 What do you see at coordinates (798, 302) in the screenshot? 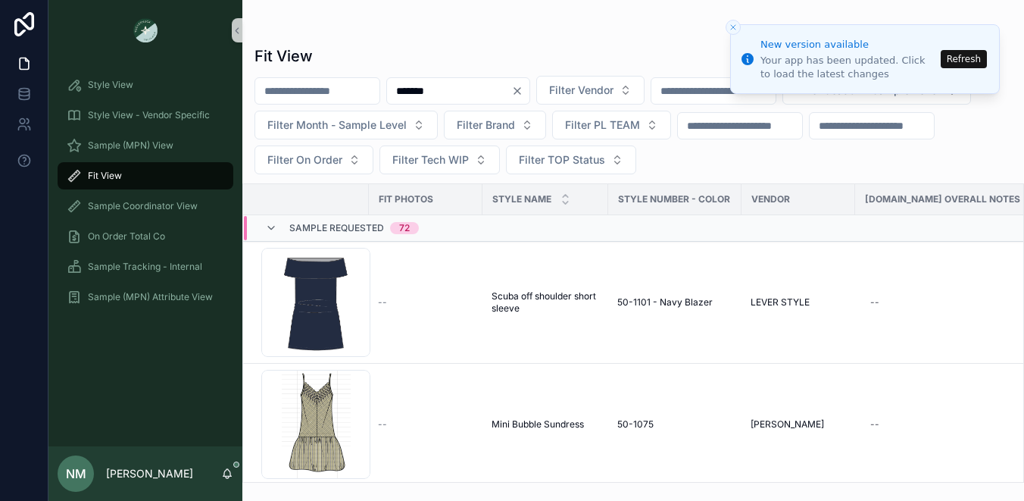
I see `a: LEVER STYLE` at bounding box center [798, 302].